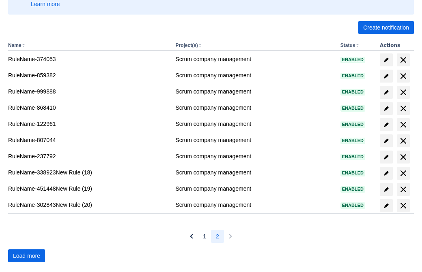 The height and width of the screenshot is (272, 422). Describe the element at coordinates (385, 28) in the screenshot. I see `button: Create notification` at that location.